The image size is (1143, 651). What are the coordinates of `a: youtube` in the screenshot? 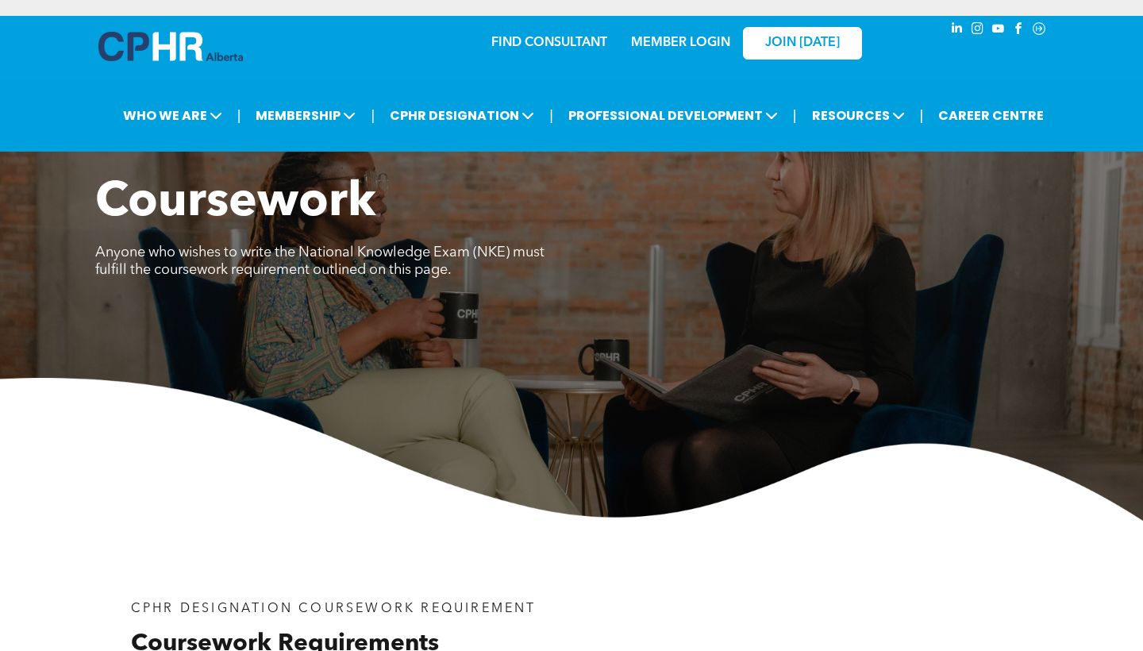 It's located at (998, 30).